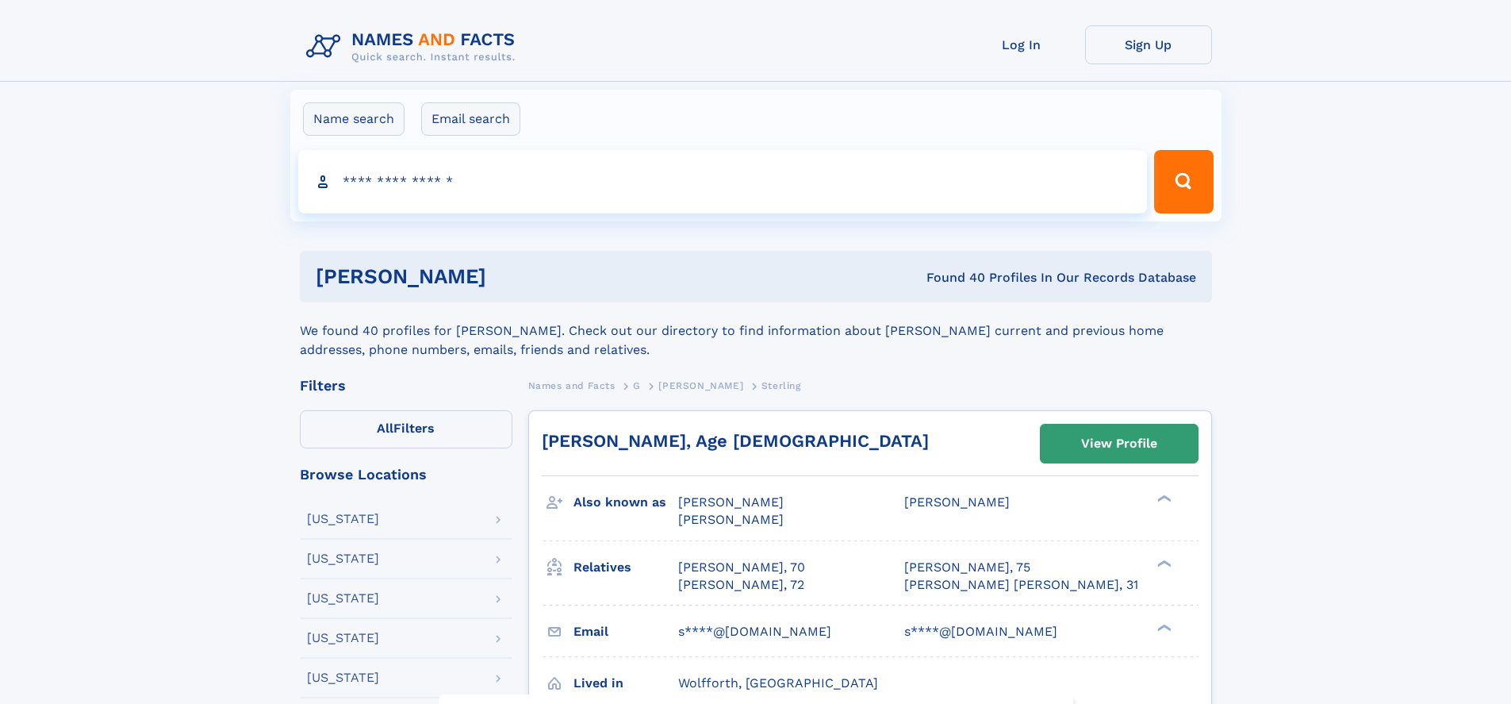  What do you see at coordinates (406, 474) in the screenshot?
I see `div: Browse Locations` at bounding box center [406, 474].